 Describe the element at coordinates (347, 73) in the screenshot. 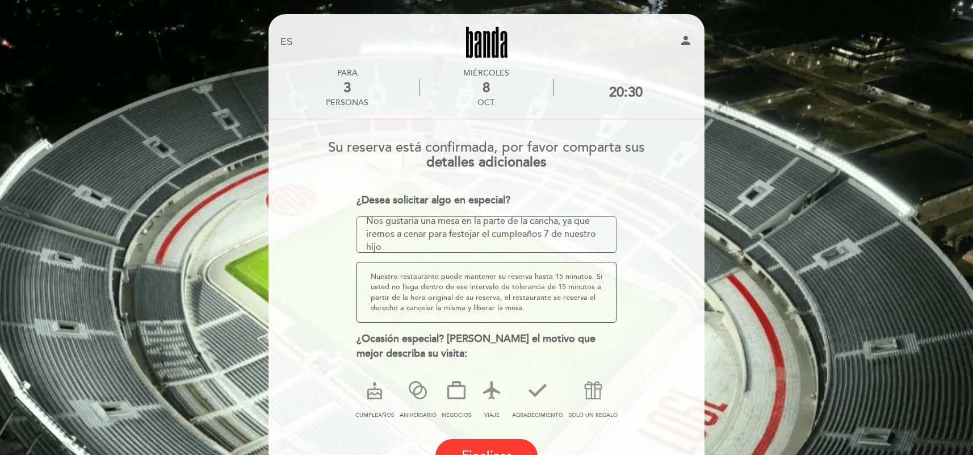

I see `div: PARA` at that location.